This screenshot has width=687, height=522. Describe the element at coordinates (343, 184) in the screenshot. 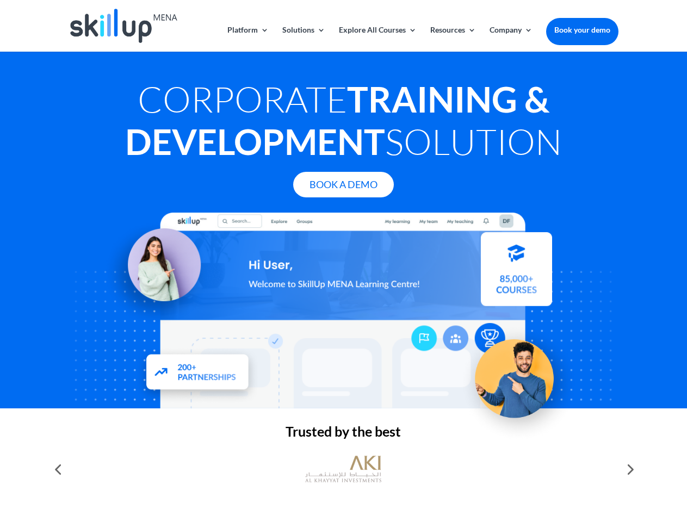

I see `a: Book A Demo` at that location.